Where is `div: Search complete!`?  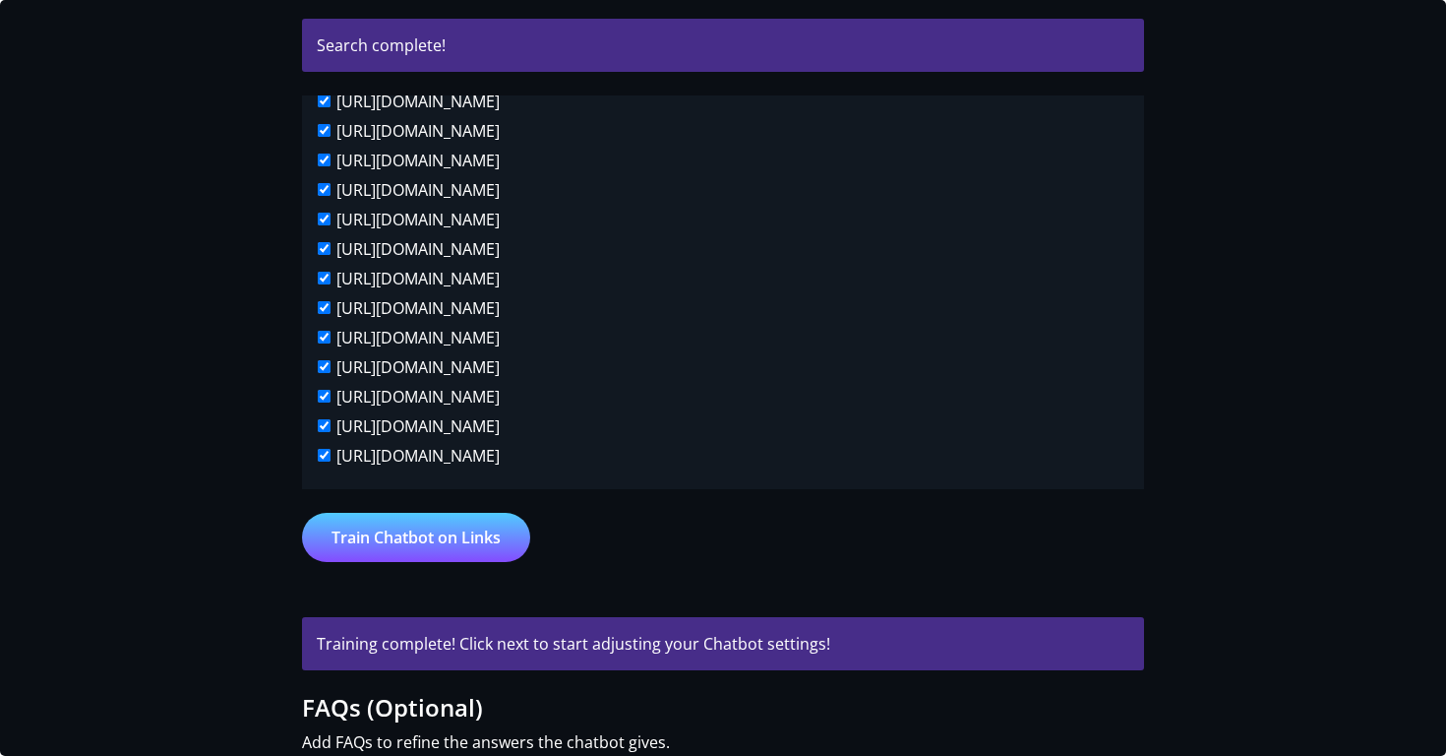 div: Search complete! is located at coordinates (723, 45).